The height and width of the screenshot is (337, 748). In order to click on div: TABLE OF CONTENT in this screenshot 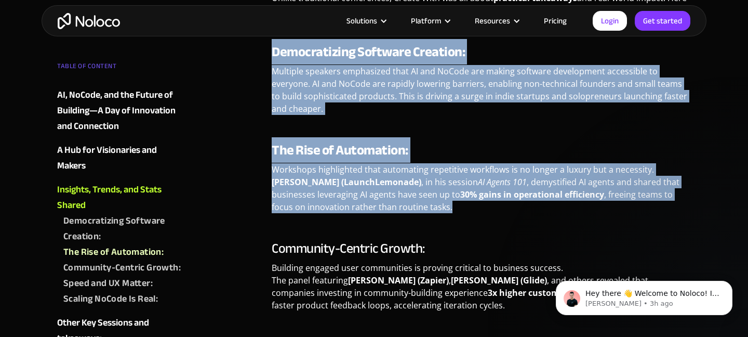, I will do `click(120, 69)`.